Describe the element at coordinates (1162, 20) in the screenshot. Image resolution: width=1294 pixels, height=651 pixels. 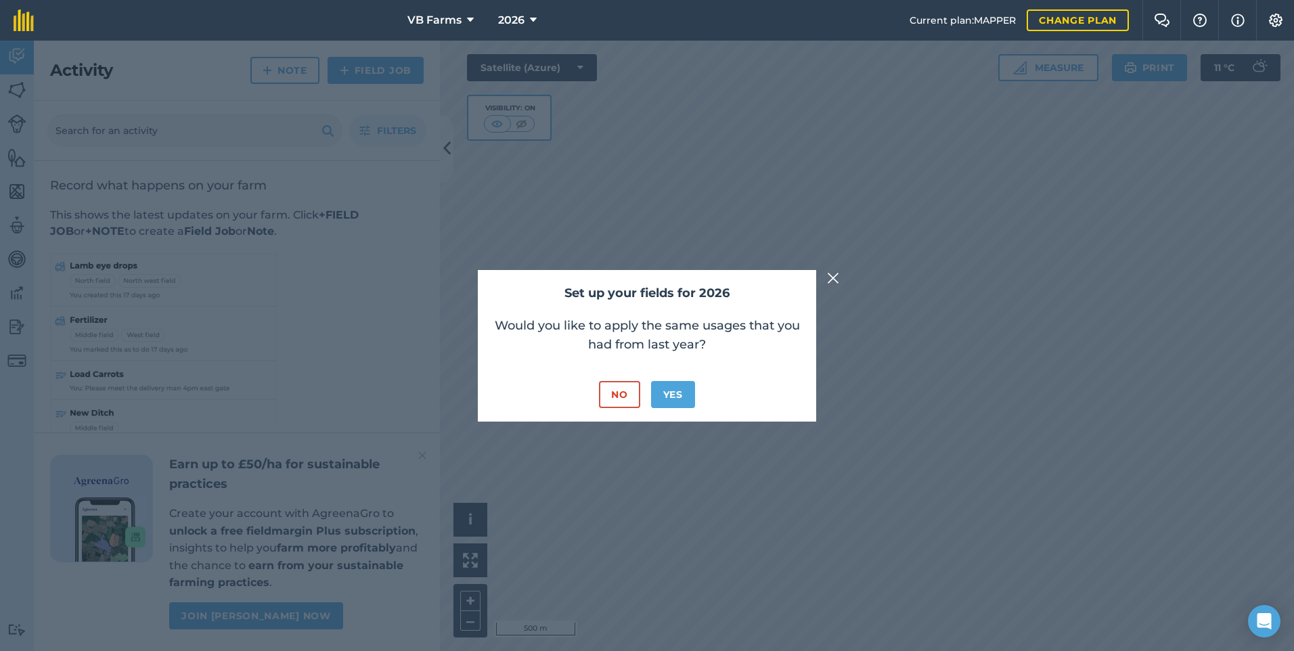
I see `img: Two speech bubbles overlapping with the left bubble in the forefront` at that location.